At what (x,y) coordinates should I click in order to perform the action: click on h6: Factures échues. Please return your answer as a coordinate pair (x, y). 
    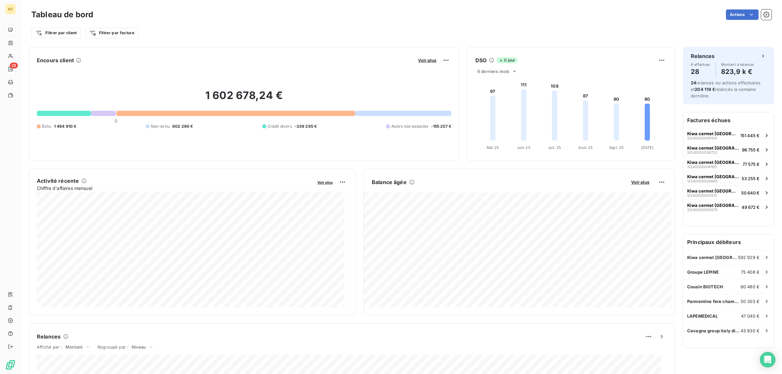
    Looking at the image, I should click on (729, 120).